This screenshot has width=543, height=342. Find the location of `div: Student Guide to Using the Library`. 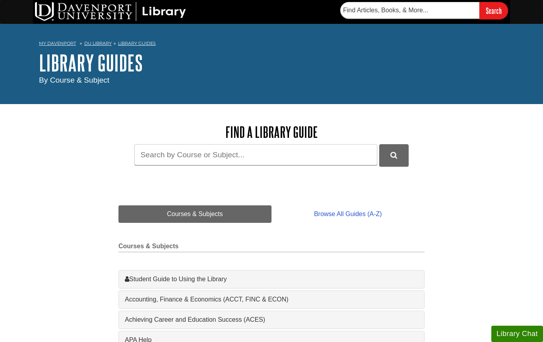

div: Student Guide to Using the Library is located at coordinates (272, 280).